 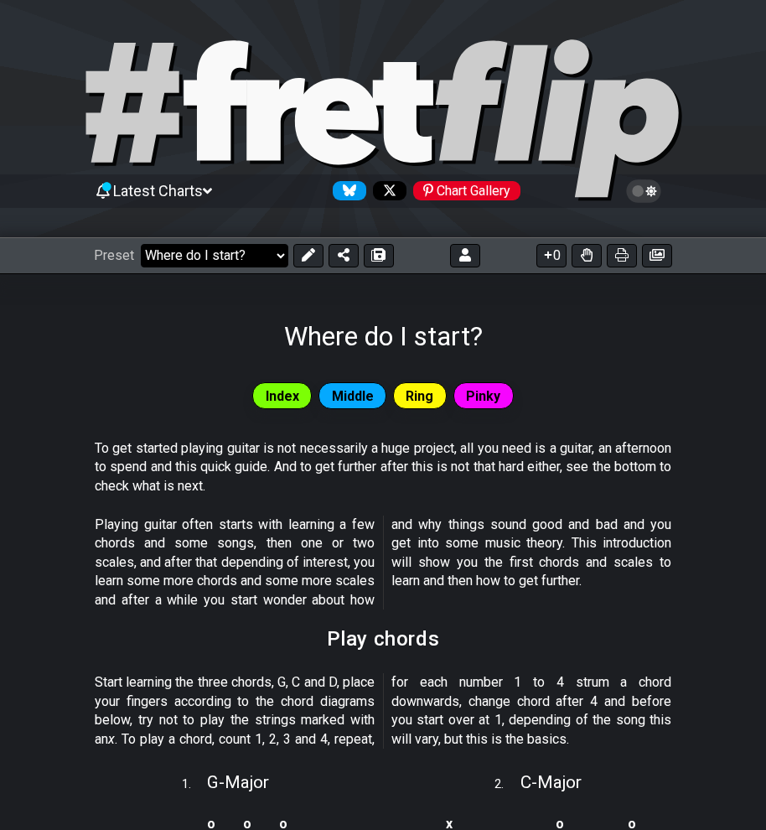 What do you see at coordinates (465, 256) in the screenshot?
I see `button: Logout` at bounding box center [465, 256].